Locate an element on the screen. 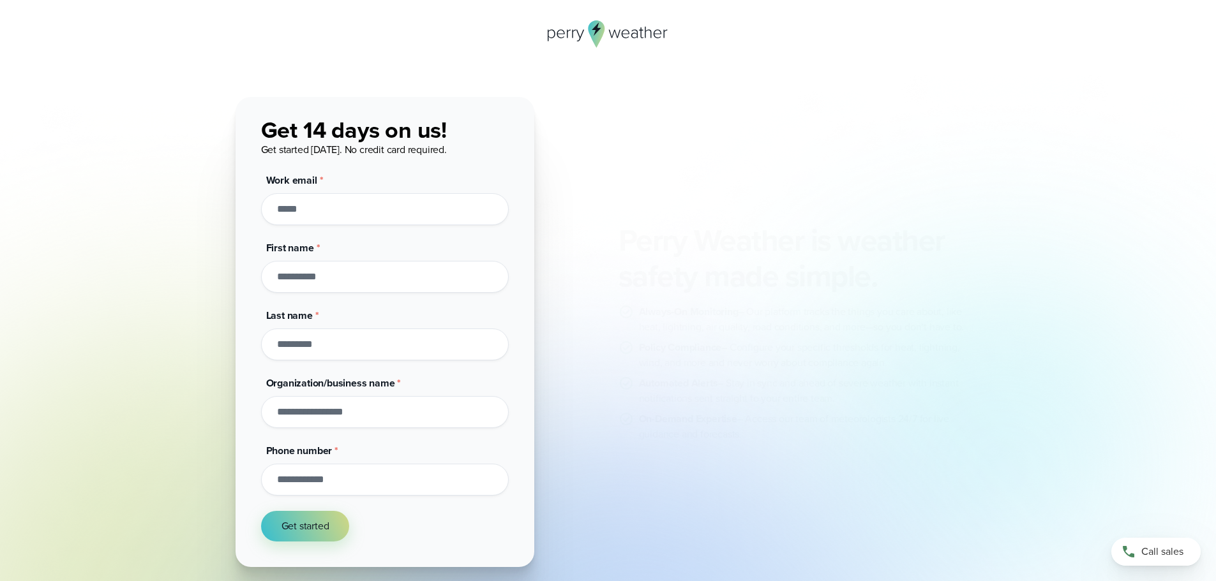 This screenshot has width=1216, height=581. span: Last name is located at coordinates (289, 315).